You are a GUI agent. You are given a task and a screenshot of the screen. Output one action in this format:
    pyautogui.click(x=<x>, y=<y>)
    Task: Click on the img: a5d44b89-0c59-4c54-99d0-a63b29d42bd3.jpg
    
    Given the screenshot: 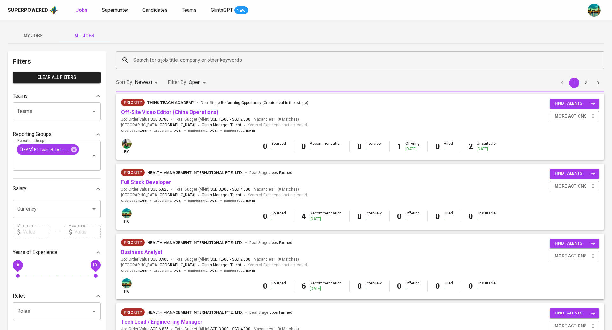 What is the action you would take?
    pyautogui.click(x=594, y=10)
    